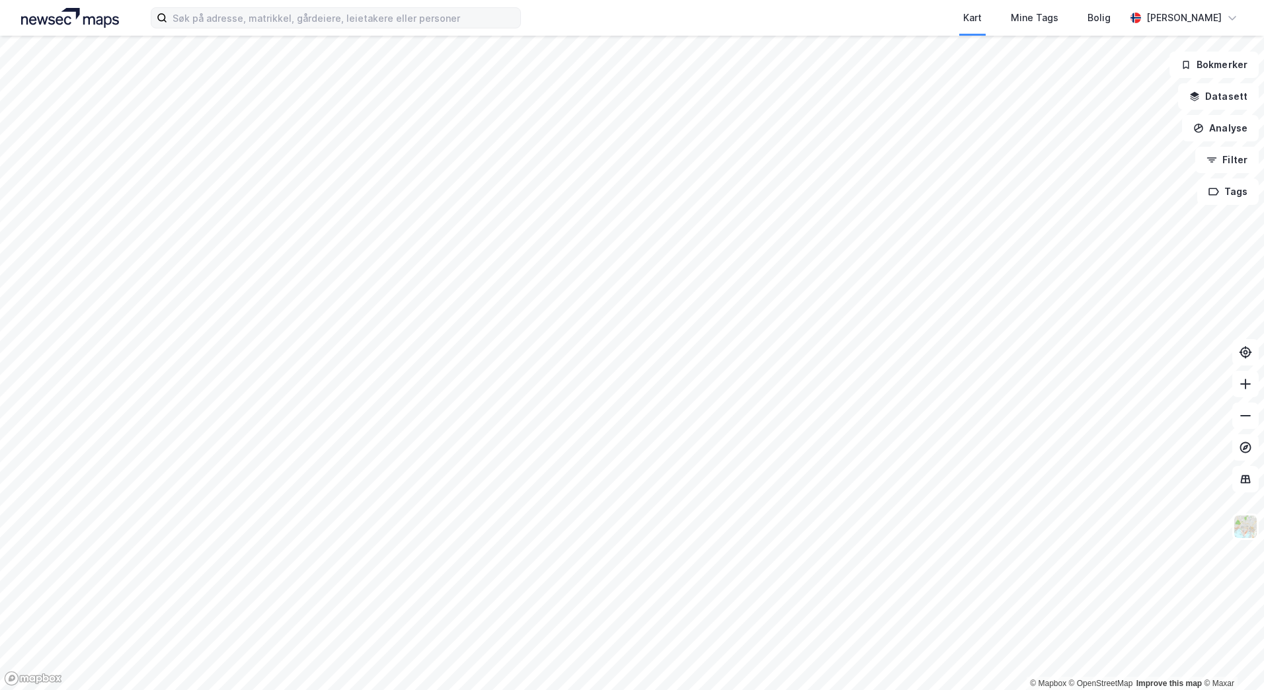 The width and height of the screenshot is (1264, 690). I want to click on div: Kart, so click(973, 18).